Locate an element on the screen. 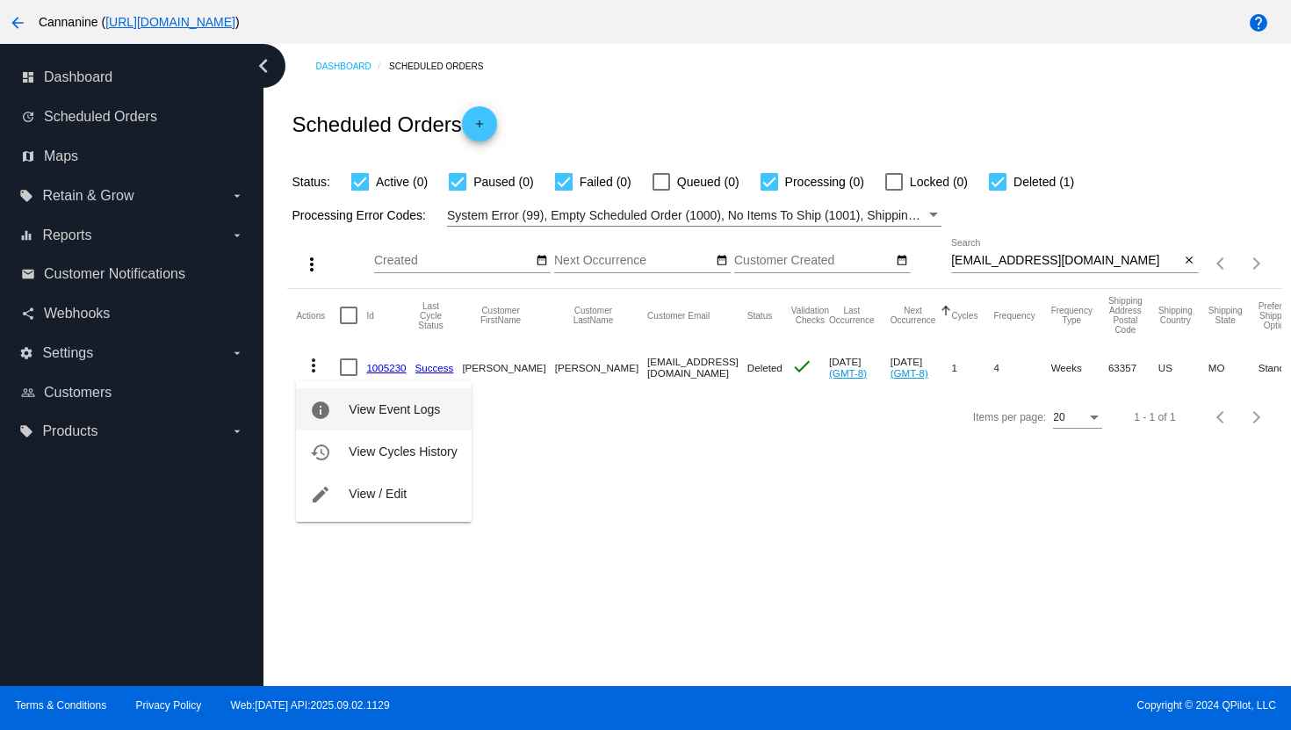 This screenshot has width=1291, height=730. mat-icon: info is located at coordinates (321, 410).